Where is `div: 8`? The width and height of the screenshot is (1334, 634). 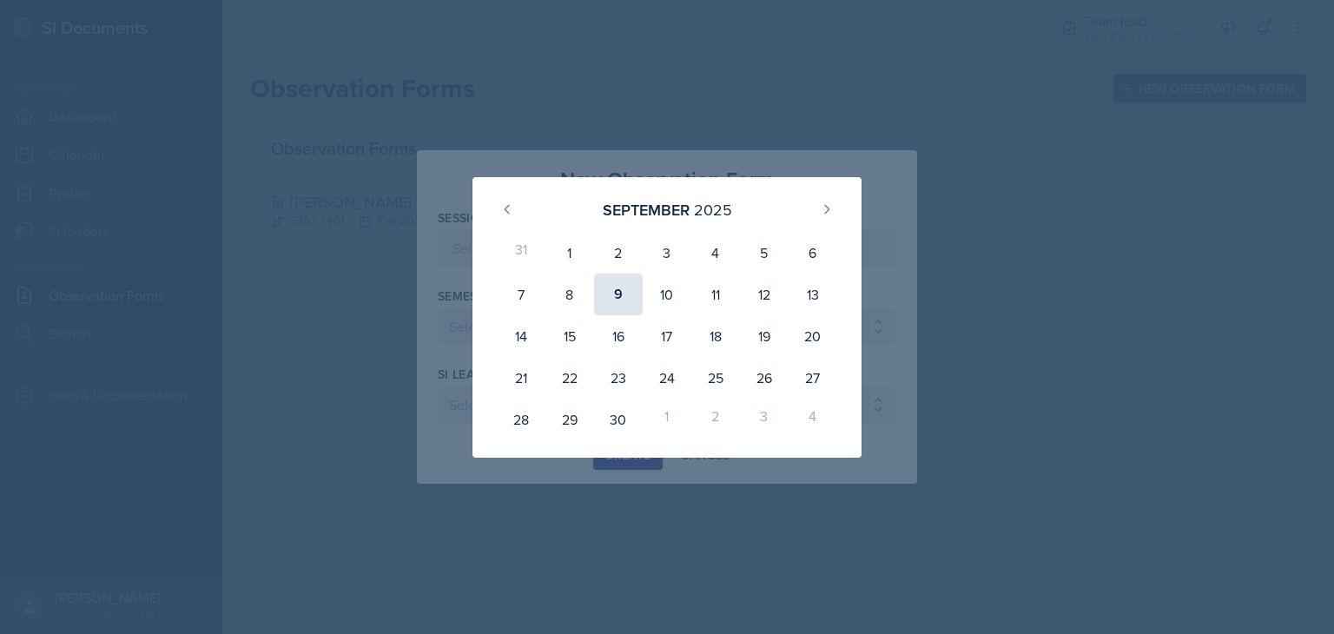 div: 8 is located at coordinates (570, 294).